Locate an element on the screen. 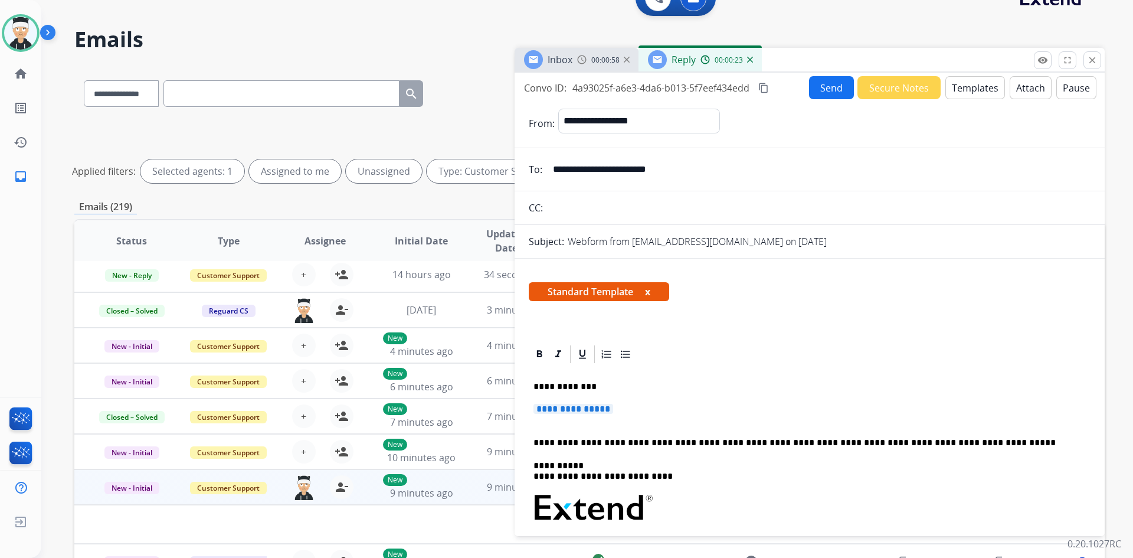 This screenshot has height=558, width=1133. mat-icon: fullscreen is located at coordinates (1068, 60).